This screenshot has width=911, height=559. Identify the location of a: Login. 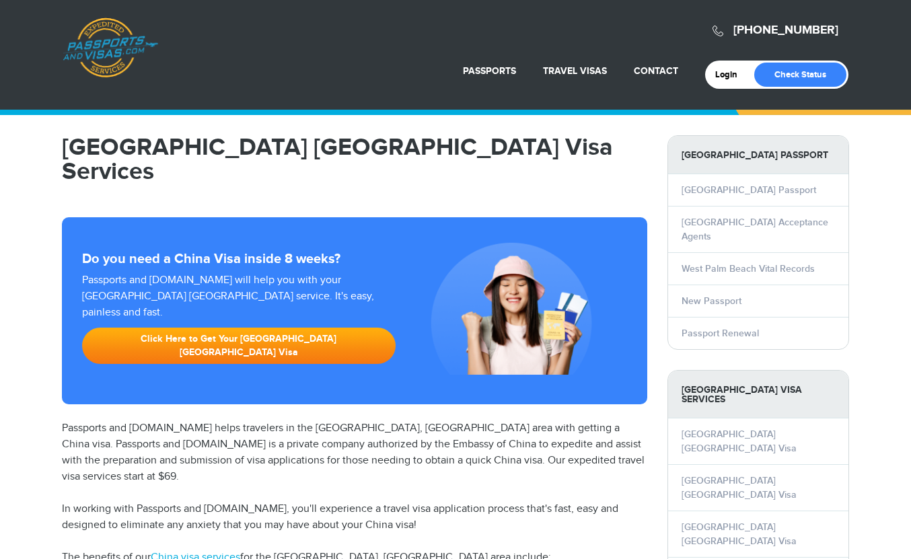
(731, 75).